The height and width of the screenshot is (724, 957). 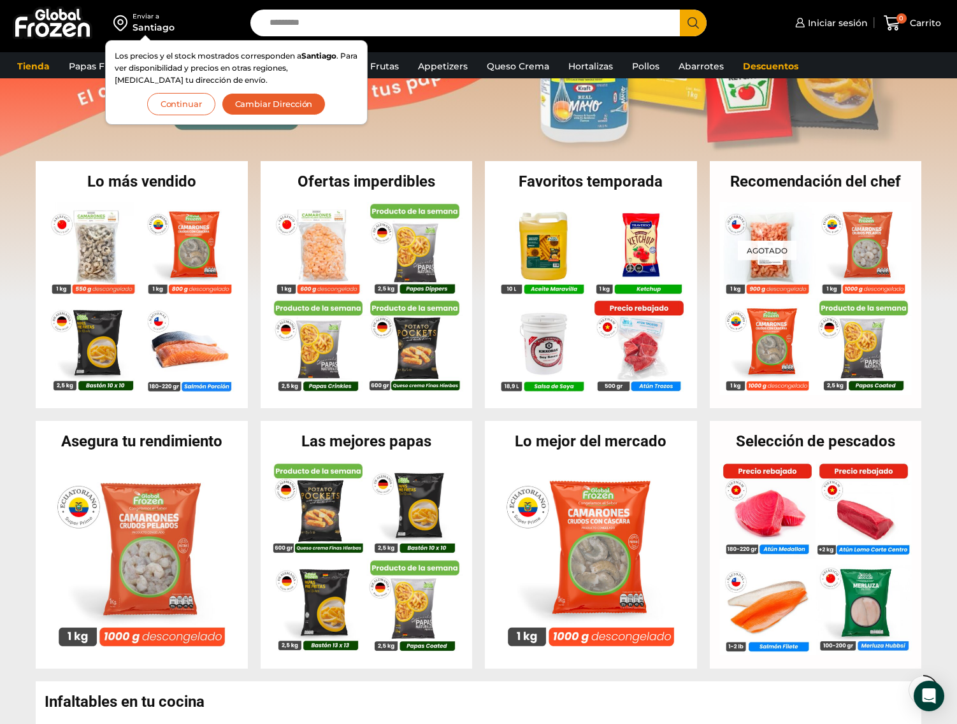 What do you see at coordinates (154, 17) in the screenshot?
I see `div: Enviar a` at bounding box center [154, 17].